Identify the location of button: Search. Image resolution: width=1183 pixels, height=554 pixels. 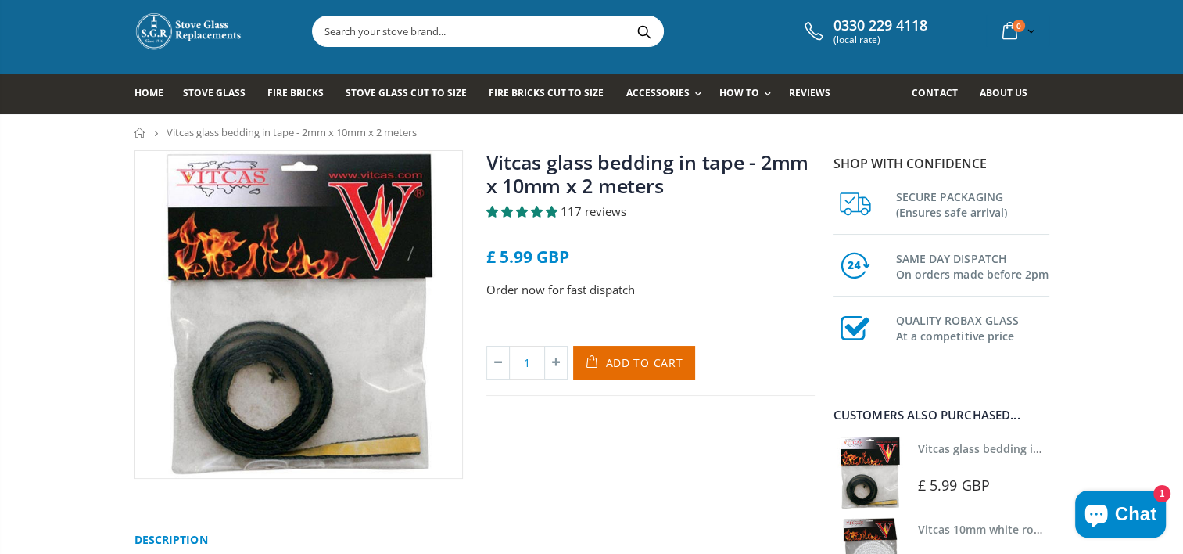
(644, 31).